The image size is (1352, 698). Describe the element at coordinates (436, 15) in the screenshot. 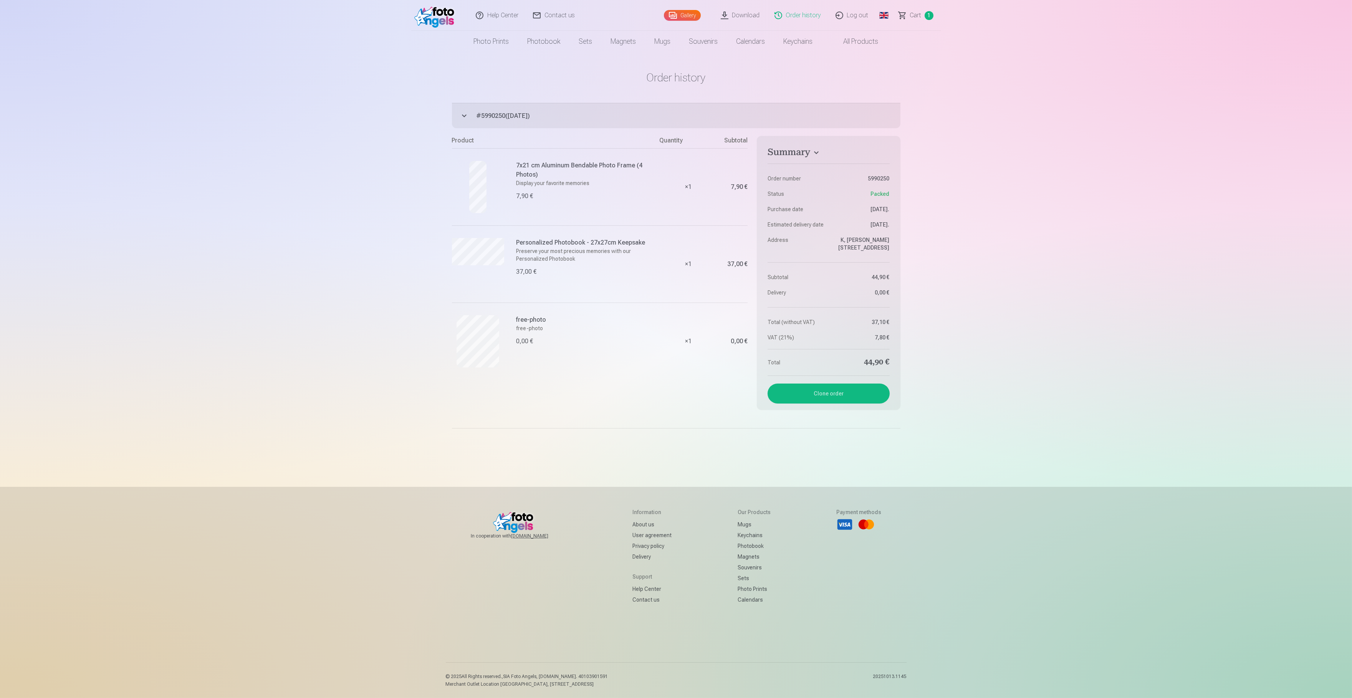

I see `img: /fa1` at that location.